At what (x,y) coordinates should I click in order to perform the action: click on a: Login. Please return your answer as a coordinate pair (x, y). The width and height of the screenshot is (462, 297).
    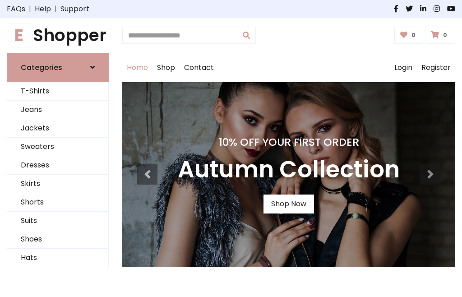
    Looking at the image, I should click on (403, 68).